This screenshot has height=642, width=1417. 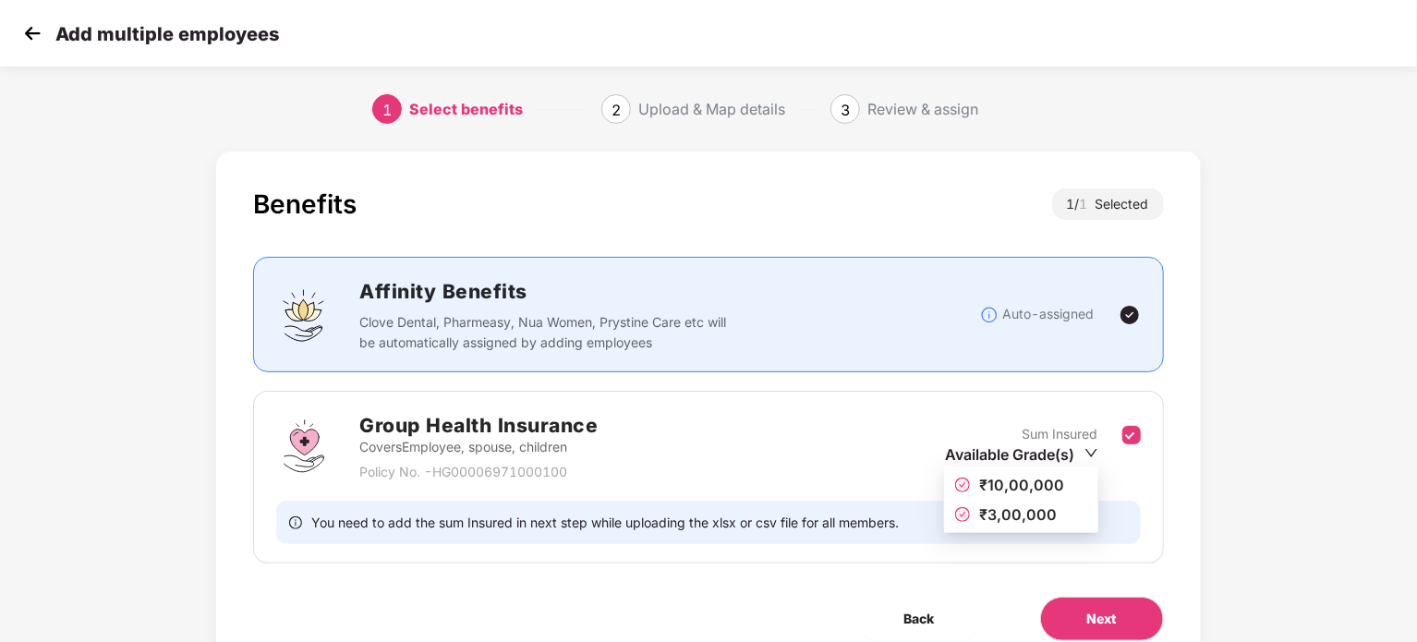 What do you see at coordinates (923, 109) in the screenshot?
I see `div: Review & assign` at bounding box center [923, 109].